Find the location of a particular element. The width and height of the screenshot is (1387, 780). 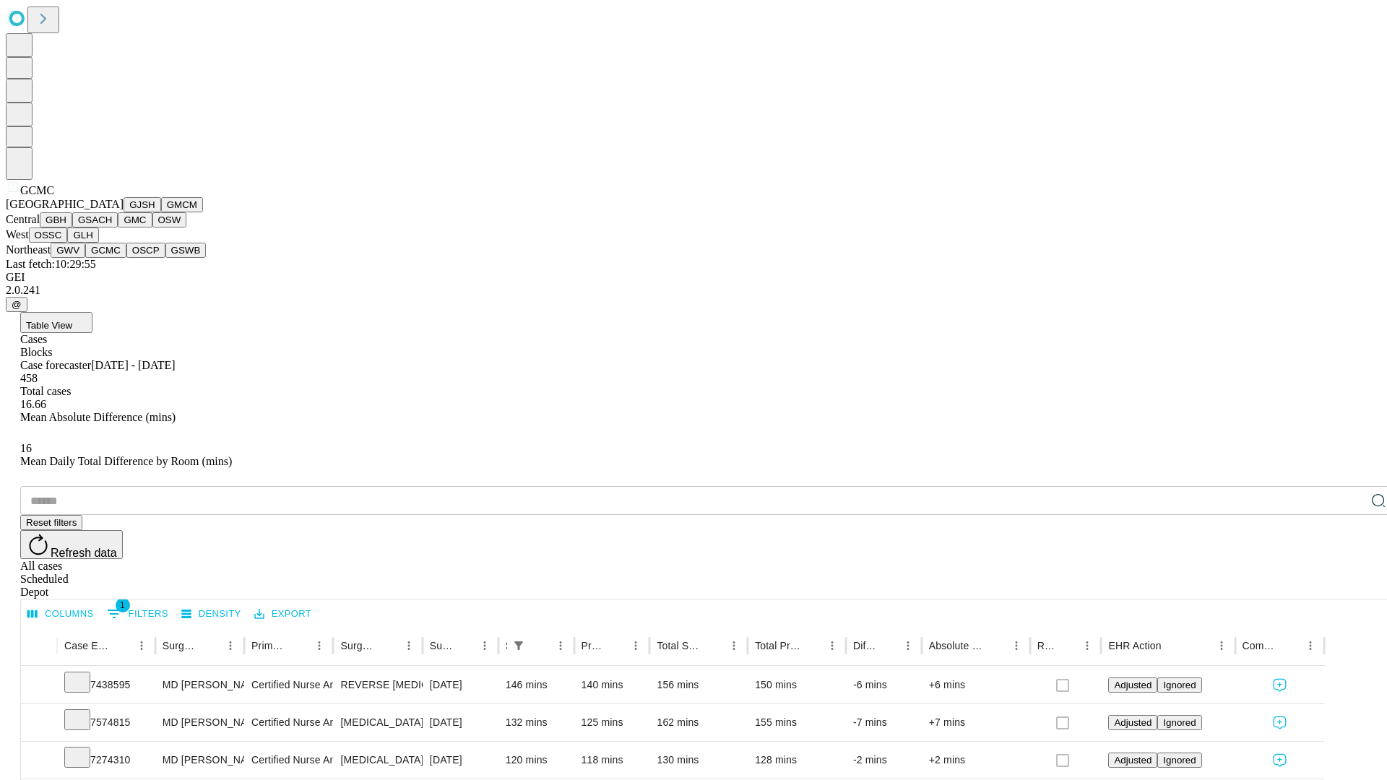

div: 132 mins is located at coordinates (536, 722).